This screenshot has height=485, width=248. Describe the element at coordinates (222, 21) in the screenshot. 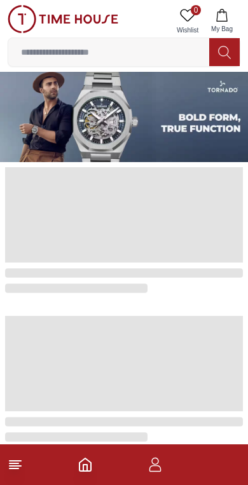

I see `button: My Bag` at that location.